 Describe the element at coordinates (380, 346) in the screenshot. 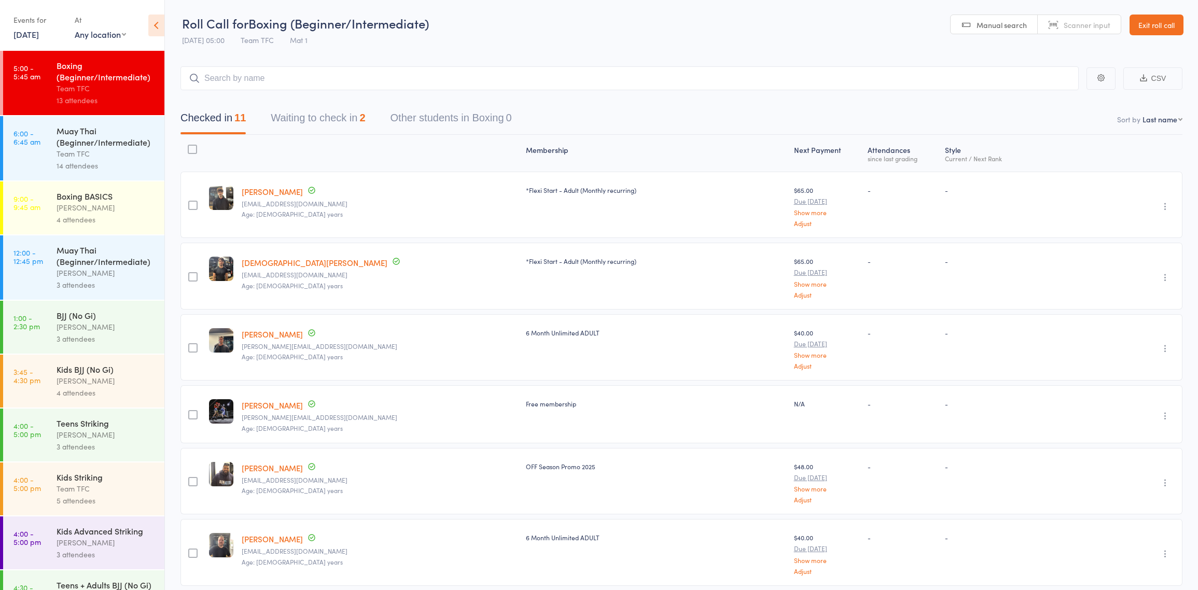

I see `small: John@dirsellconstructions.com.au` at that location.